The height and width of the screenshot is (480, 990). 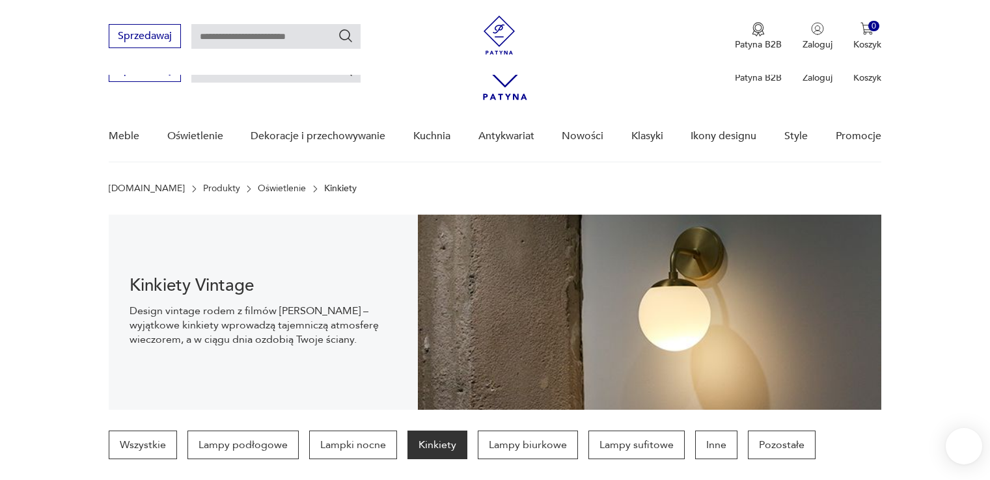 What do you see at coordinates (723, 136) in the screenshot?
I see `a: Ikony designu` at bounding box center [723, 136].